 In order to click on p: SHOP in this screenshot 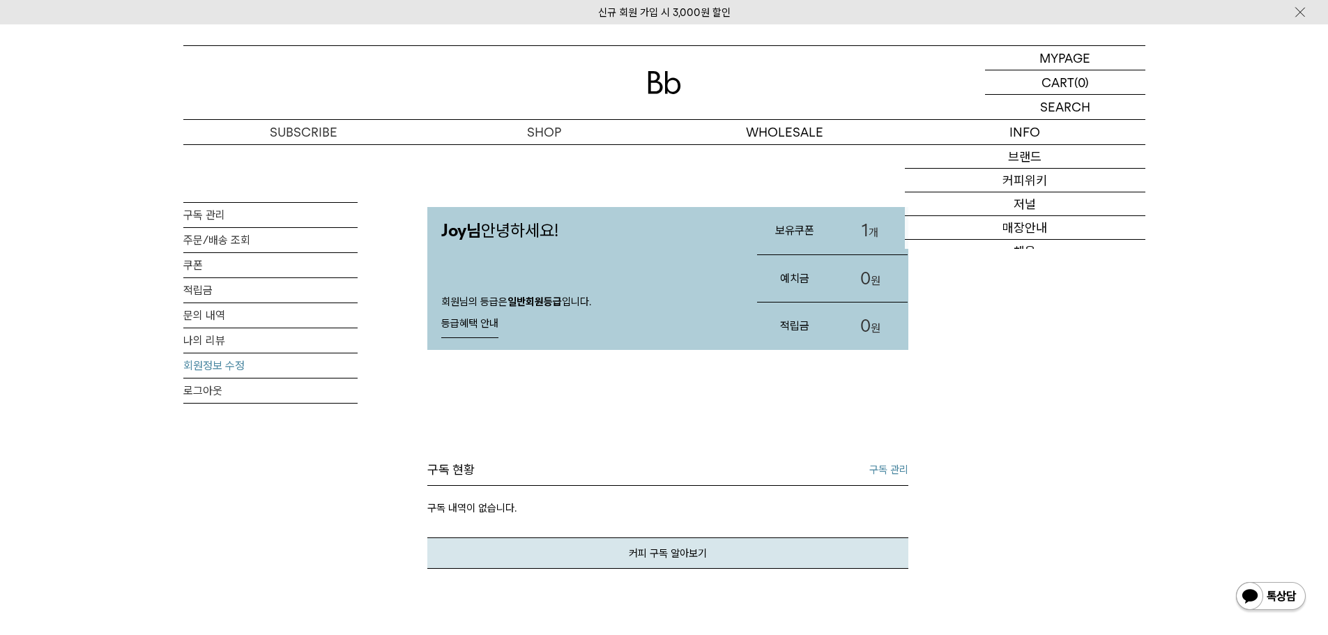, I will do `click(544, 132)`.